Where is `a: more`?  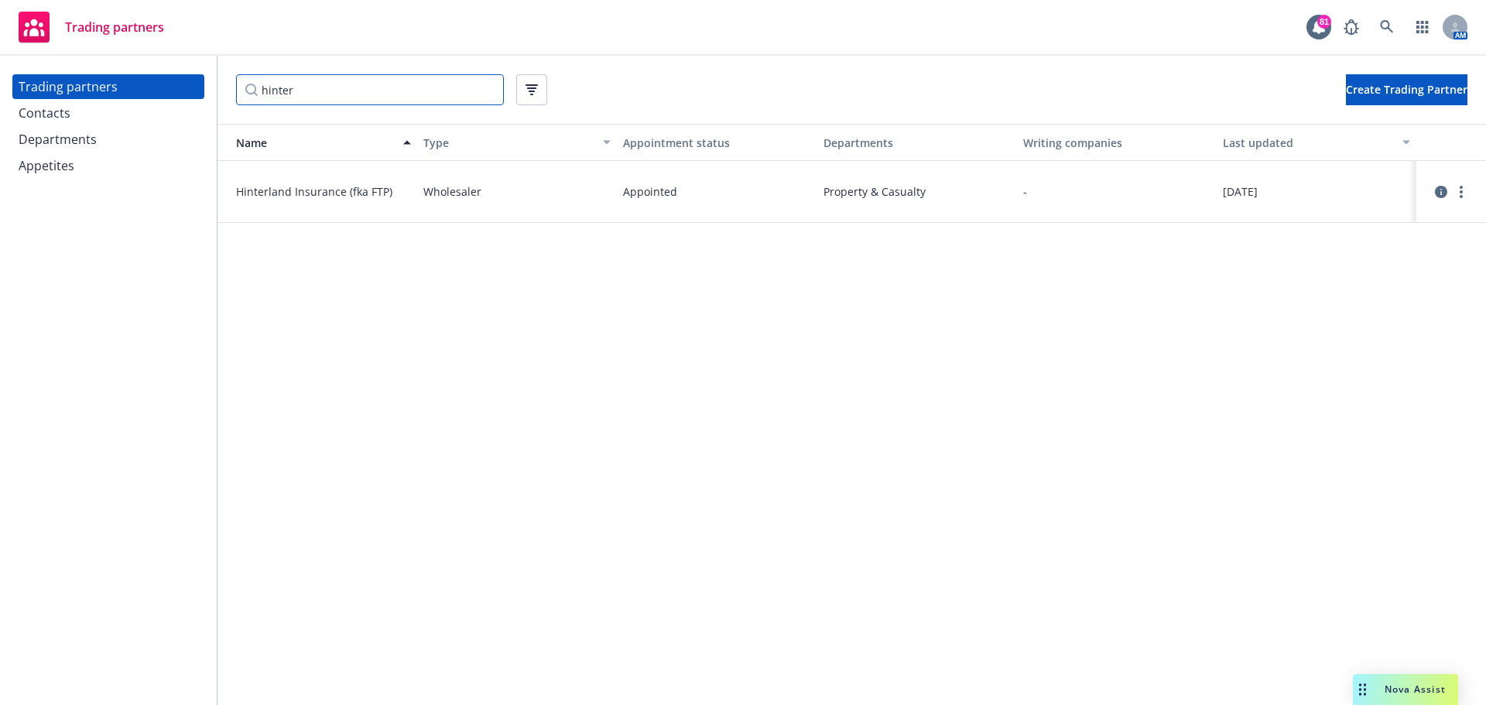
a: more is located at coordinates (1461, 192).